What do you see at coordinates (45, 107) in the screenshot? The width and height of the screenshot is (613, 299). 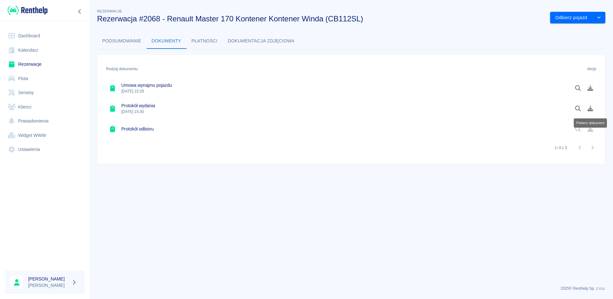 I see `a: Klienci` at bounding box center [45, 107].